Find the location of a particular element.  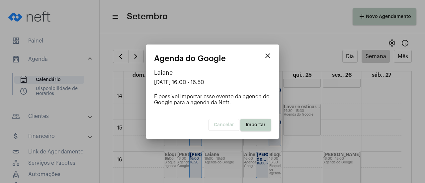

div: É possível importar esse evento da agenda do Google para a agenda da Neft. is located at coordinates (212, 100).